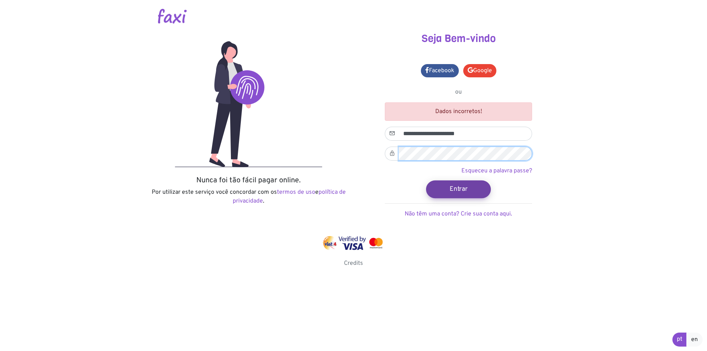 The width and height of the screenshot is (707, 351). What do you see at coordinates (353, 263) in the screenshot?
I see `a: Credits` at bounding box center [353, 263].